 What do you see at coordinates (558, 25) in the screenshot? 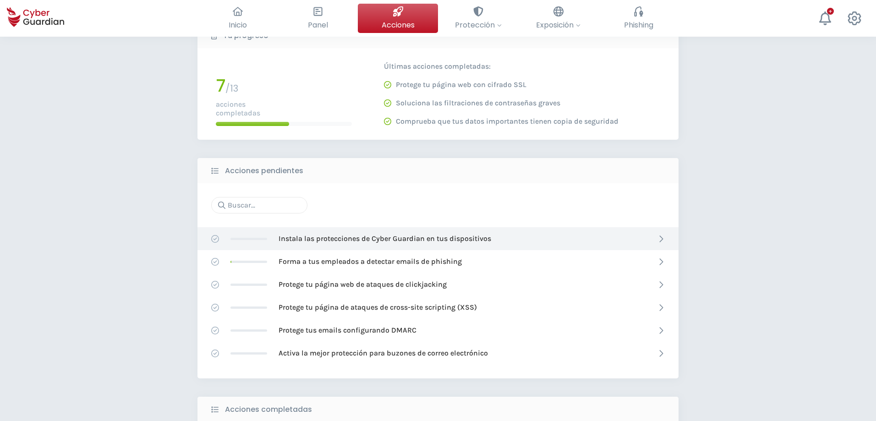
I see `span: Exposición` at bounding box center [558, 25].